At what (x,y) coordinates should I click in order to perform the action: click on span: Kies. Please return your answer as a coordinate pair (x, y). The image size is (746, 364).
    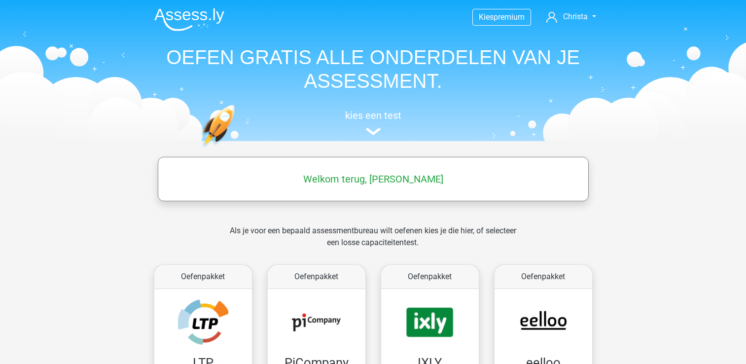
    Looking at the image, I should click on (486, 17).